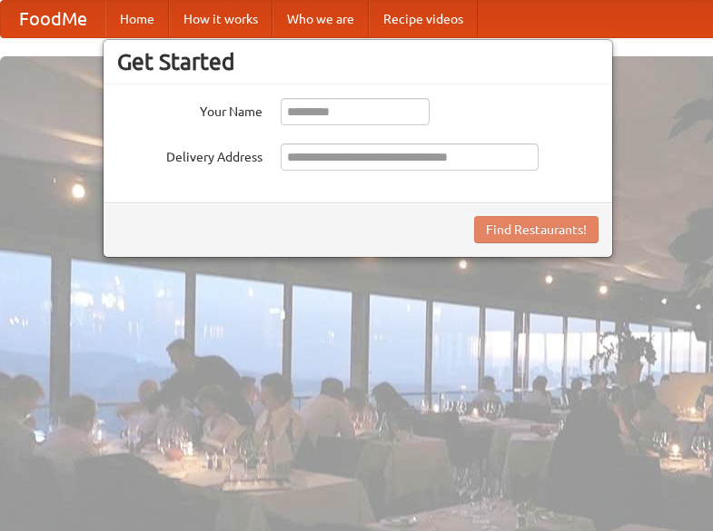 The width and height of the screenshot is (713, 531). Describe the element at coordinates (536, 230) in the screenshot. I see `button: Find Restaurants!` at that location.